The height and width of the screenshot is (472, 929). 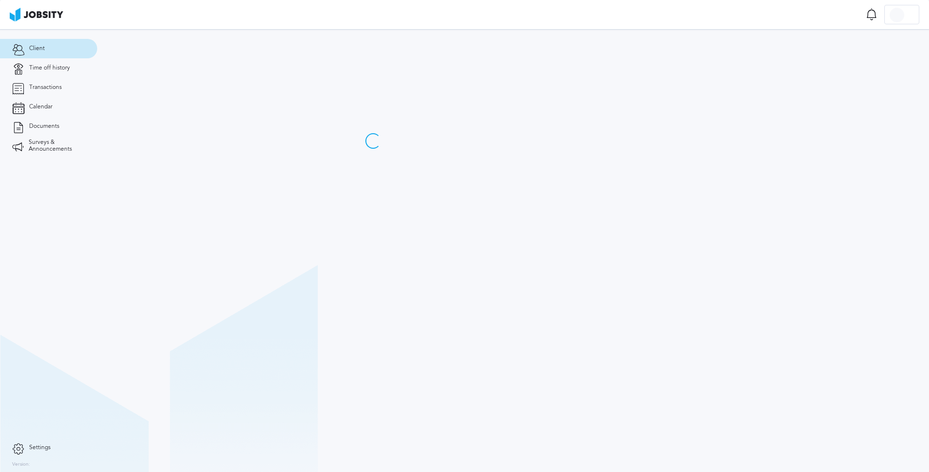 I want to click on span: Time off history, so click(x=50, y=68).